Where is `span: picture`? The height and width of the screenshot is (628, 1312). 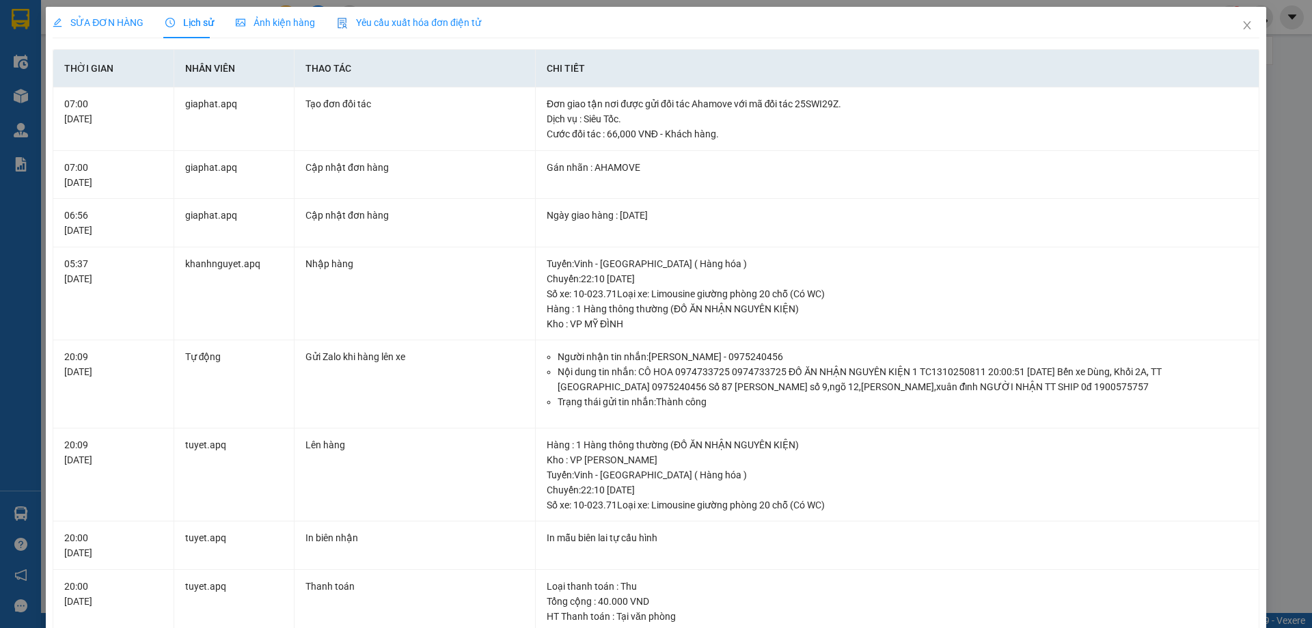
span: picture is located at coordinates (241, 23).